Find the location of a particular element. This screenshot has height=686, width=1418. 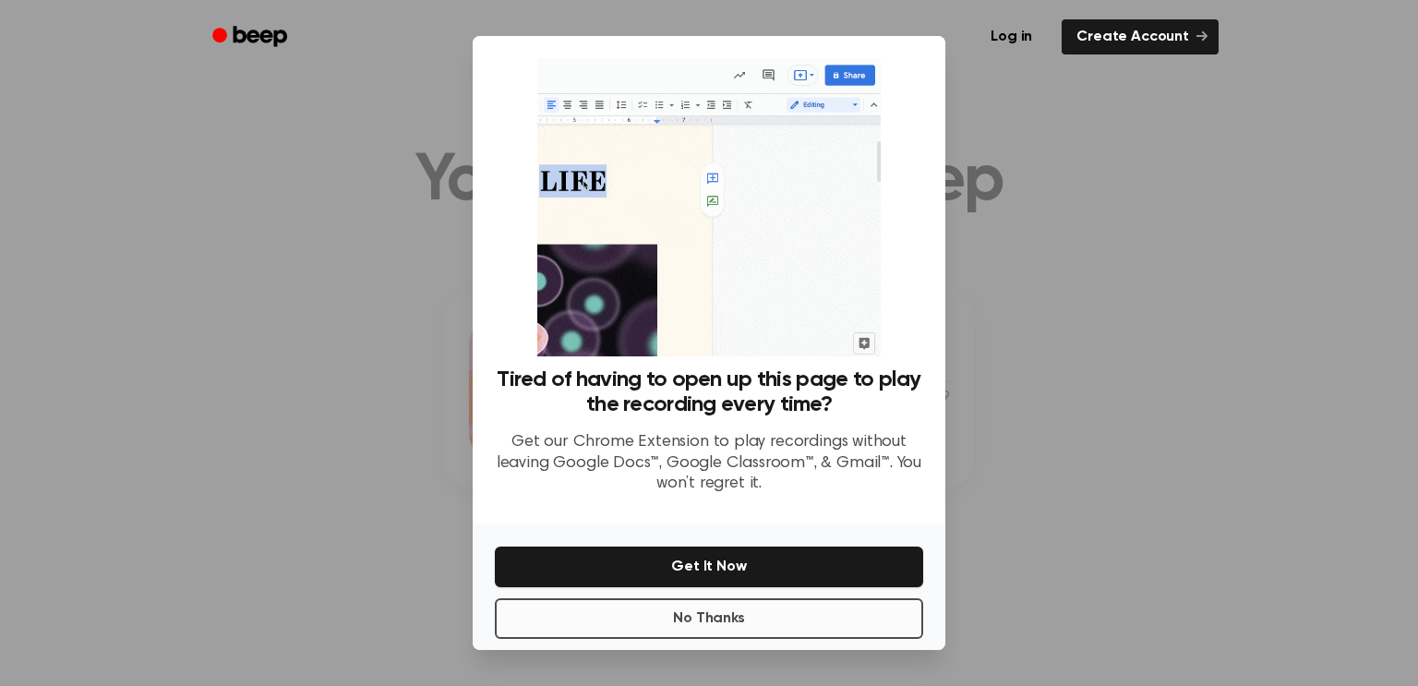

a: Beep is located at coordinates (251, 37).